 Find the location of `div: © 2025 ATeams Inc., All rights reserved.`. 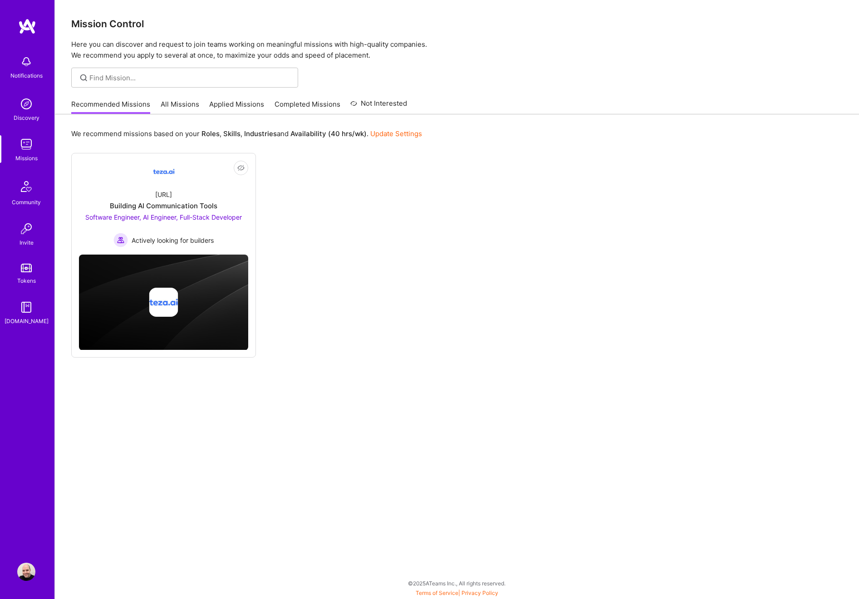

div: © 2025 ATeams Inc., All rights reserved. is located at coordinates (456, 583).